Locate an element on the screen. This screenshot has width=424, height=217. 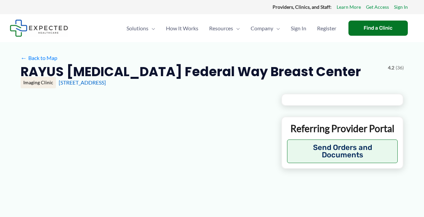
div: Find a Clinic is located at coordinates (378, 28).